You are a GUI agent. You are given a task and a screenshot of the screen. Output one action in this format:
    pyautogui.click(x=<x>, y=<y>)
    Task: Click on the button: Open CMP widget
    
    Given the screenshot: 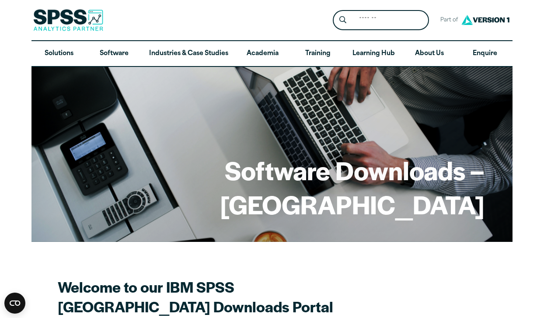 What is the action you would take?
    pyautogui.click(x=15, y=303)
    